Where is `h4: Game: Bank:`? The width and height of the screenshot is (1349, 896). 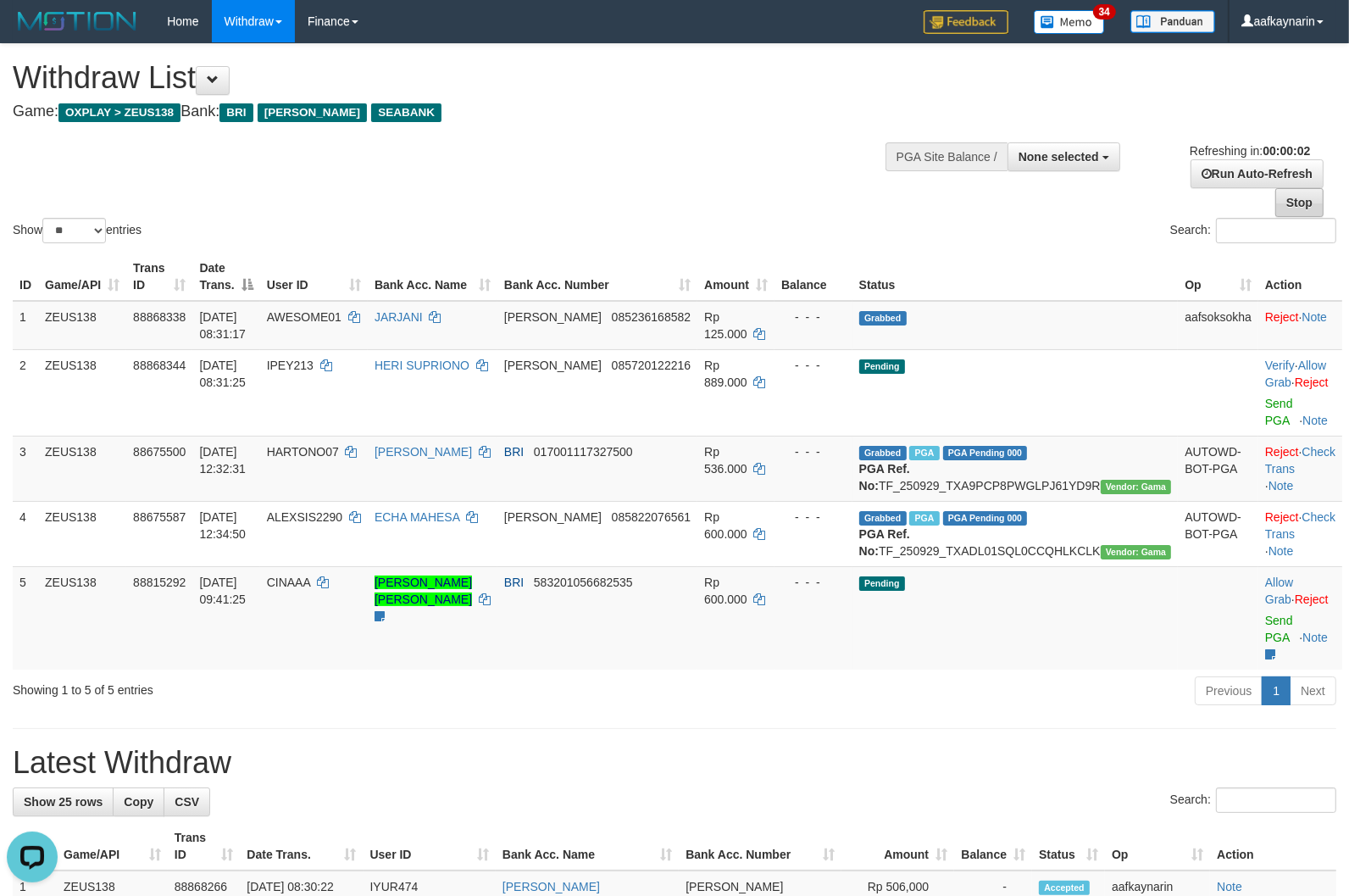
h4: Game: Bank: is located at coordinates (447, 112).